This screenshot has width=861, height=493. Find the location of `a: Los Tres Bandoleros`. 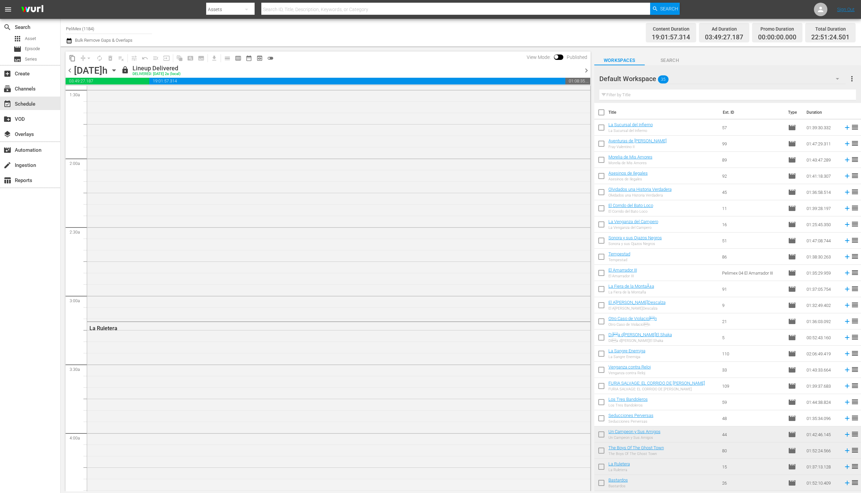

a: Los Tres Bandoleros is located at coordinates (628, 399).